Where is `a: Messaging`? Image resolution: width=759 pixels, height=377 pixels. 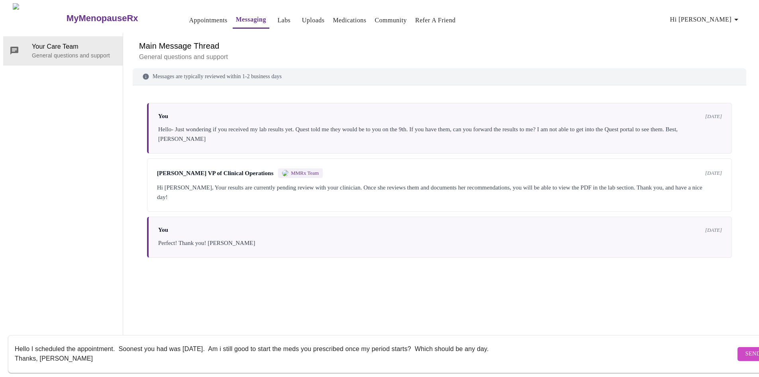 a: Messaging is located at coordinates (251, 20).